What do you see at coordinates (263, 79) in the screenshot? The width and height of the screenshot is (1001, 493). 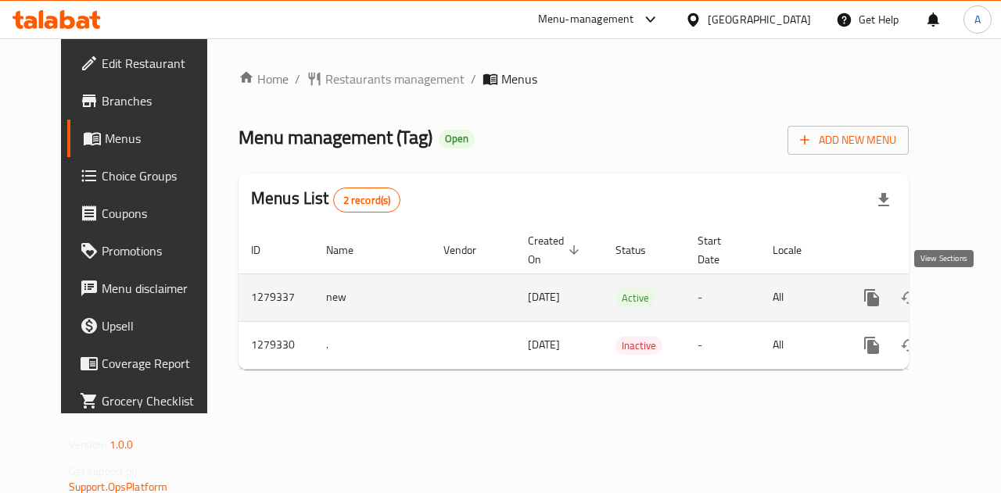 I see `a: Home` at bounding box center [263, 79].